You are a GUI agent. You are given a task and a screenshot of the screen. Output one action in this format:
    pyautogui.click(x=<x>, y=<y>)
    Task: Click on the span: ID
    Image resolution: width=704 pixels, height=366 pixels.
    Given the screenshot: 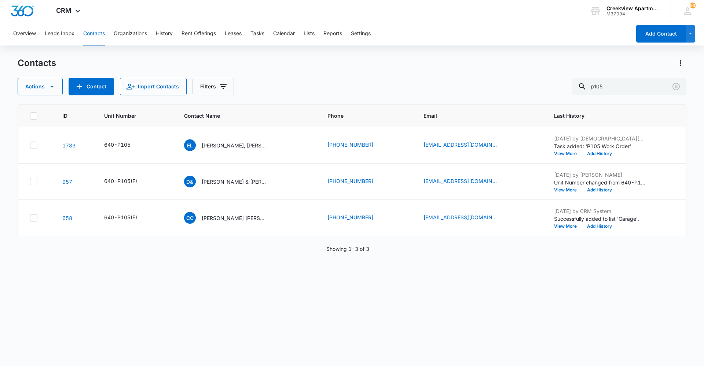 What is the action you would take?
    pyautogui.click(x=69, y=116)
    